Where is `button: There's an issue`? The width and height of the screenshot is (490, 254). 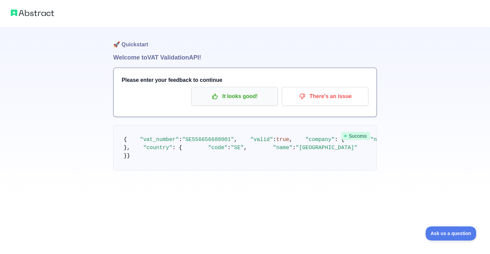 button: There's an issue is located at coordinates (325, 96).